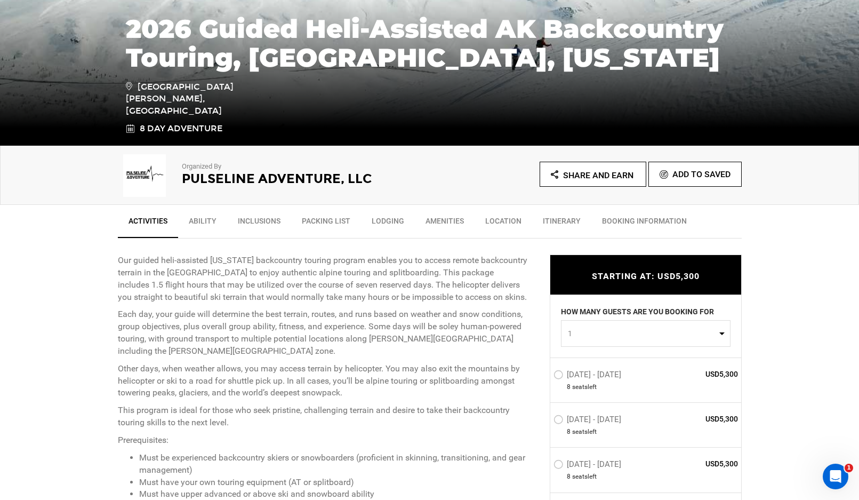 Image resolution: width=859 pixels, height=500 pixels. Describe the element at coordinates (181, 128) in the screenshot. I see `span: 8 Day Adventure` at that location.